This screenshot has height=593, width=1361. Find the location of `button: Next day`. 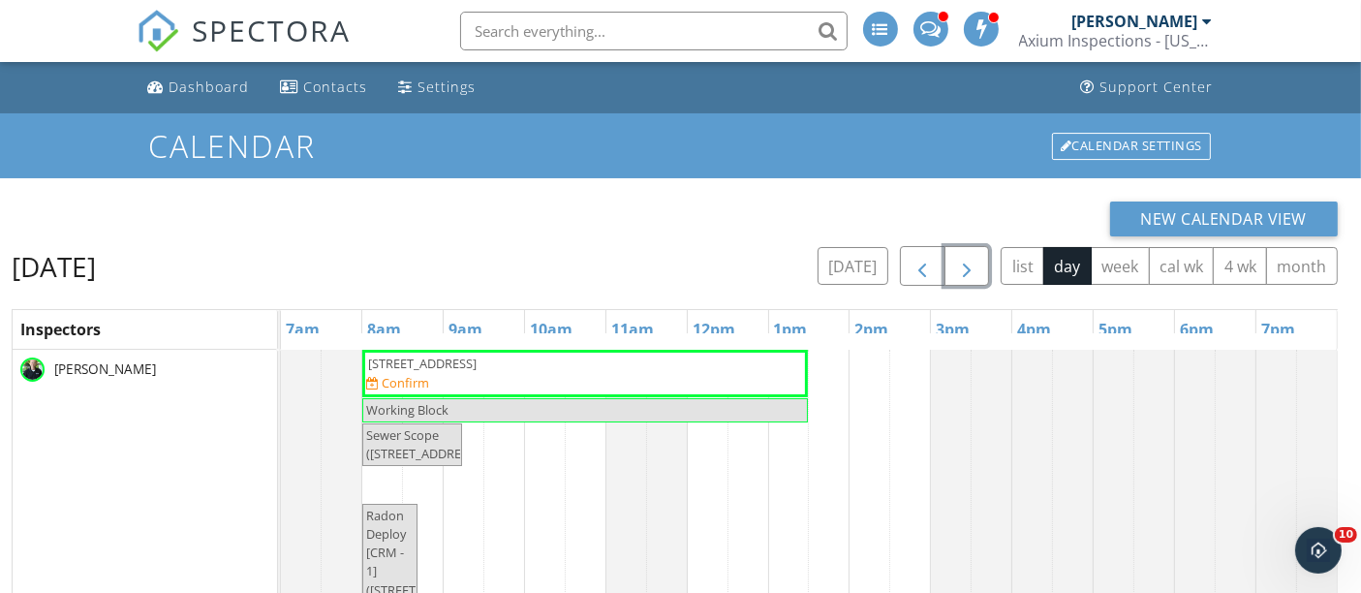

button: Next day is located at coordinates (967, 265).